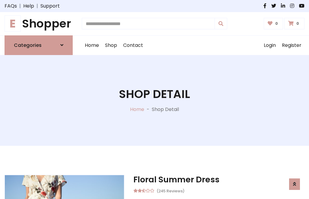 This screenshot has height=199, width=309. I want to click on a: Login, so click(270, 45).